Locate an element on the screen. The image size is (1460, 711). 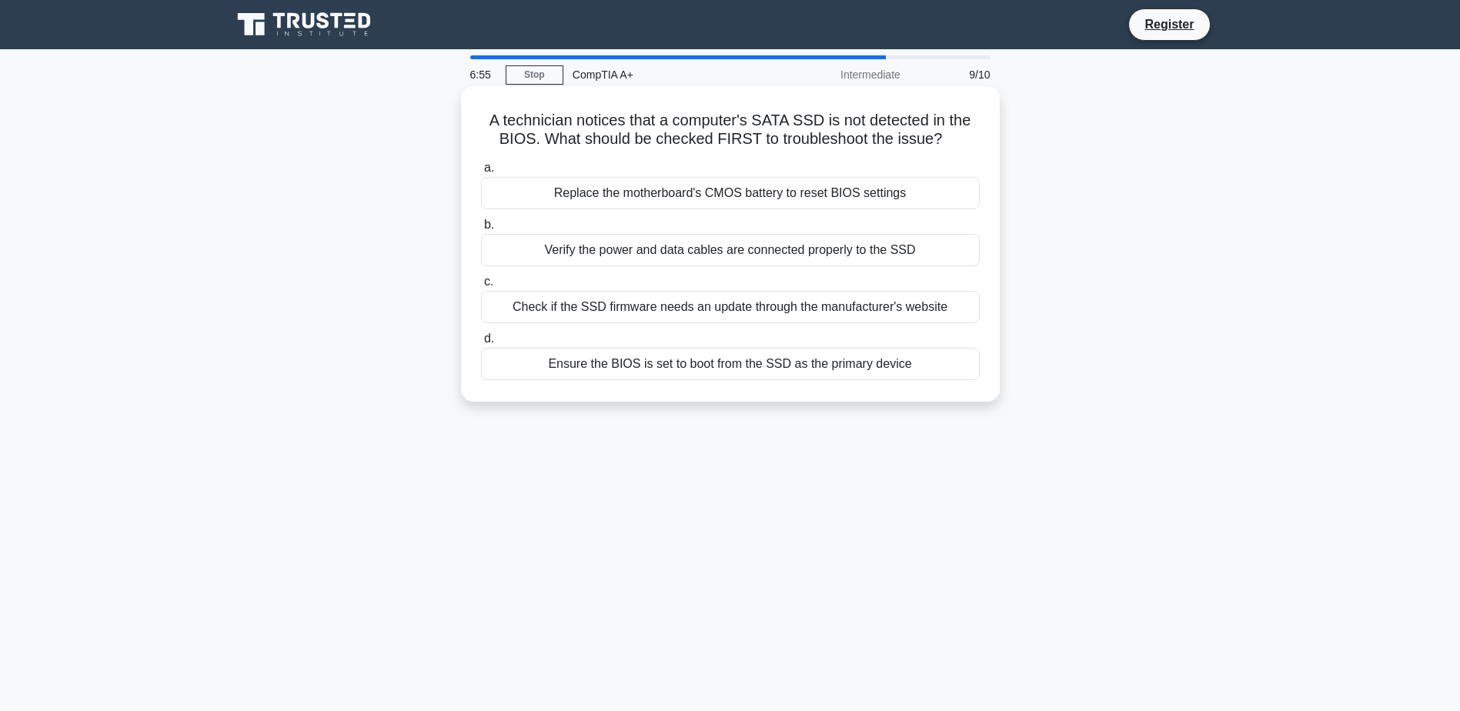
div: 6:55 is located at coordinates (483, 75).